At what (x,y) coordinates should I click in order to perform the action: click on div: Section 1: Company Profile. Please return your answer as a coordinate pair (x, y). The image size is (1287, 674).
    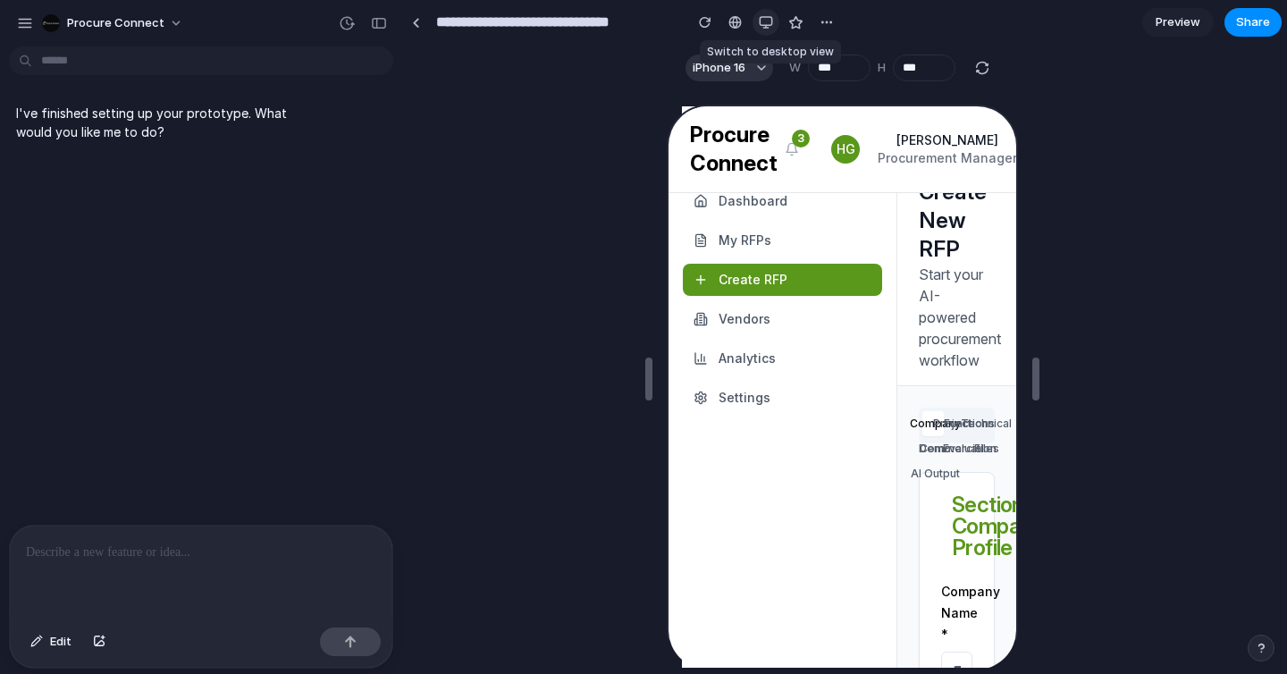
    Looking at the image, I should click on (288, 420).